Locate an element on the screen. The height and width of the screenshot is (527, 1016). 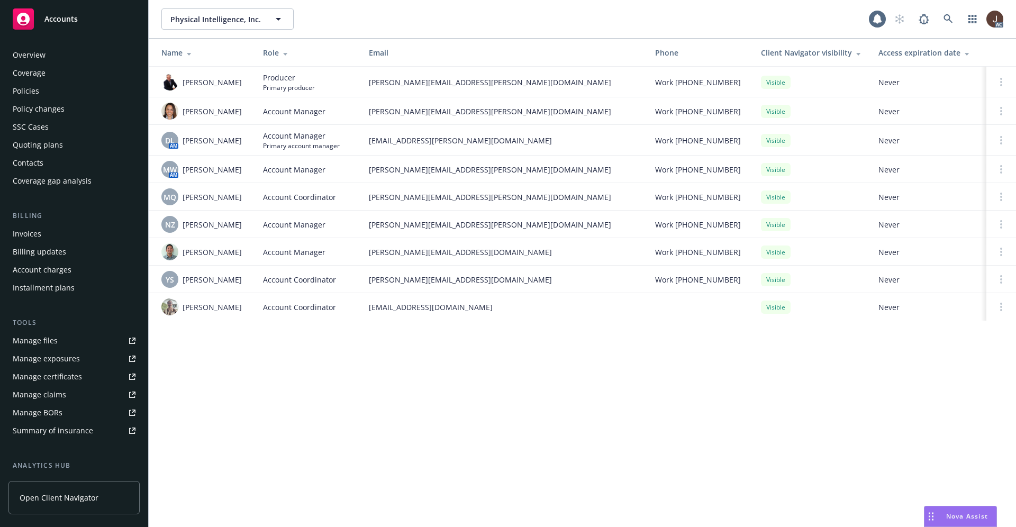
div: Contacts is located at coordinates (28, 163).